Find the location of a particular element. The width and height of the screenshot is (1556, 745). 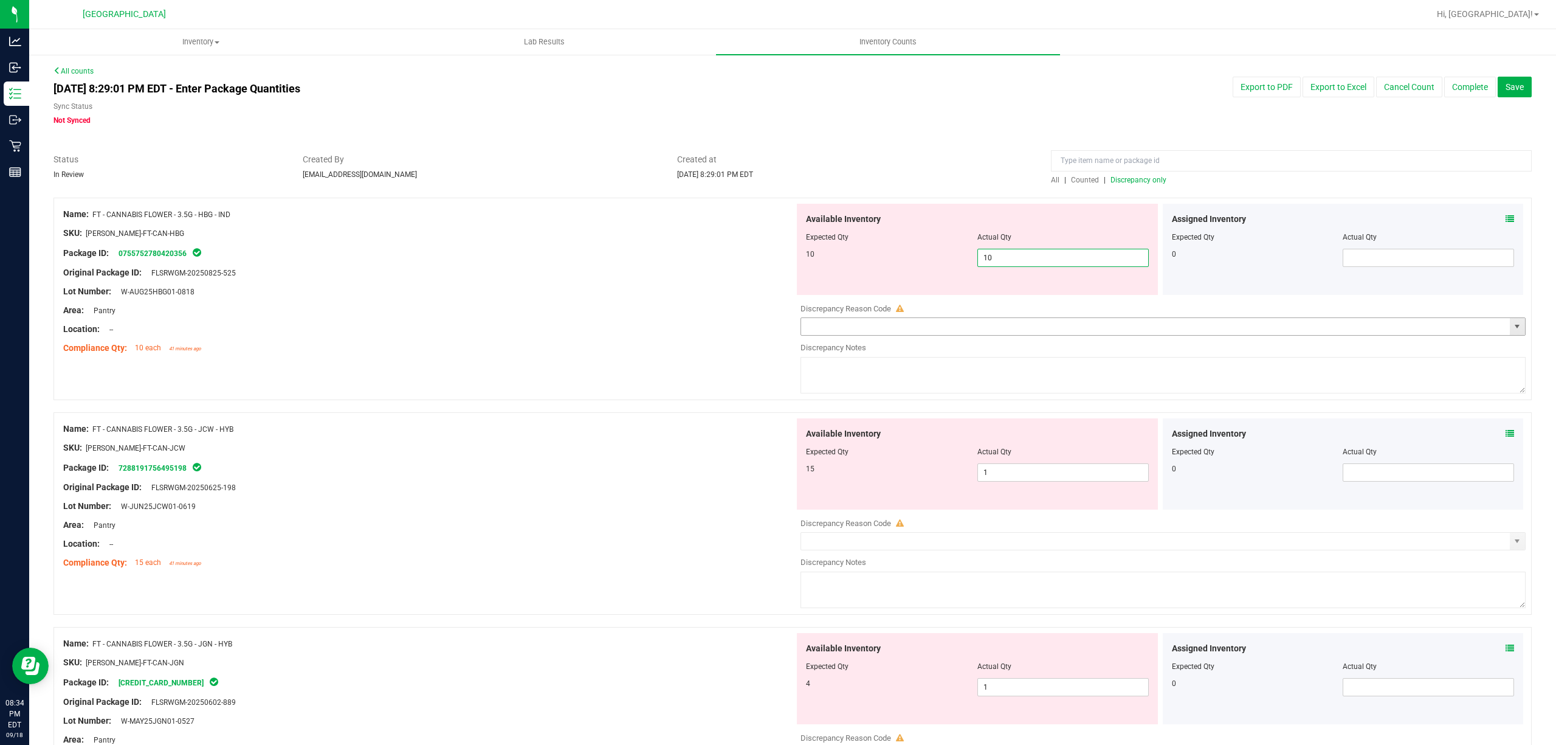

span: In Review is located at coordinates (69, 174).